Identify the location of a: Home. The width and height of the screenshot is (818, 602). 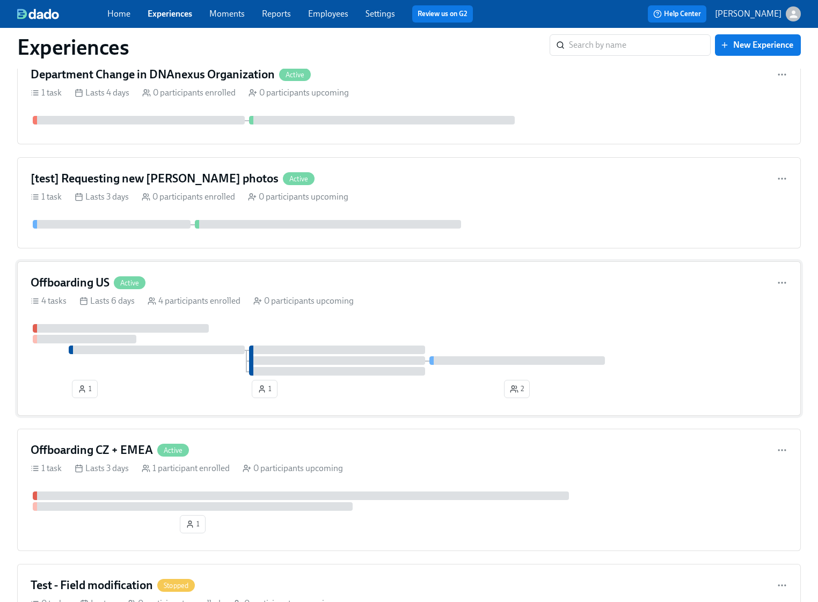
(119, 13).